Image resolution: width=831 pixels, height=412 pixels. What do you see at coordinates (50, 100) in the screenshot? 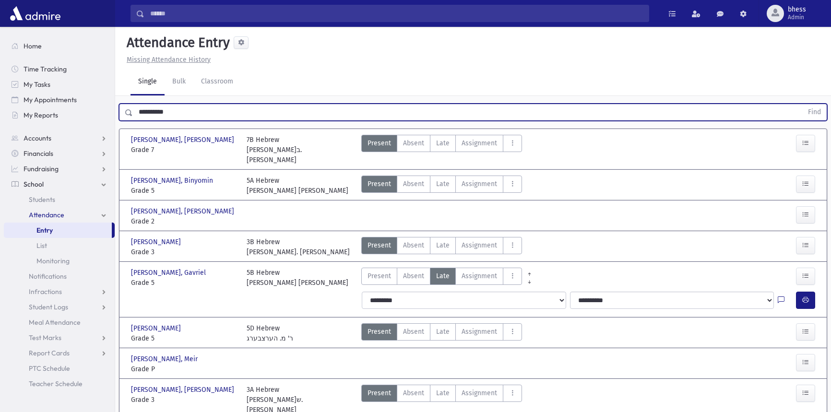
I see `span: My Appointments` at bounding box center [50, 100].